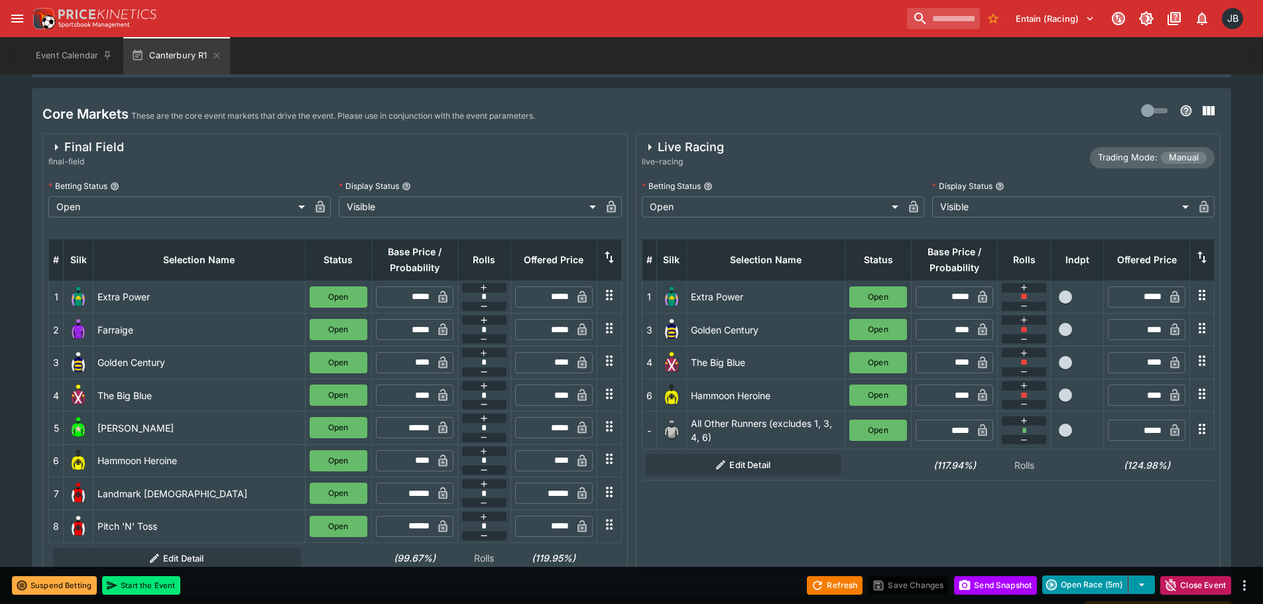 The image size is (1263, 604). What do you see at coordinates (86, 147) in the screenshot?
I see `div: Final Field` at bounding box center [86, 147].